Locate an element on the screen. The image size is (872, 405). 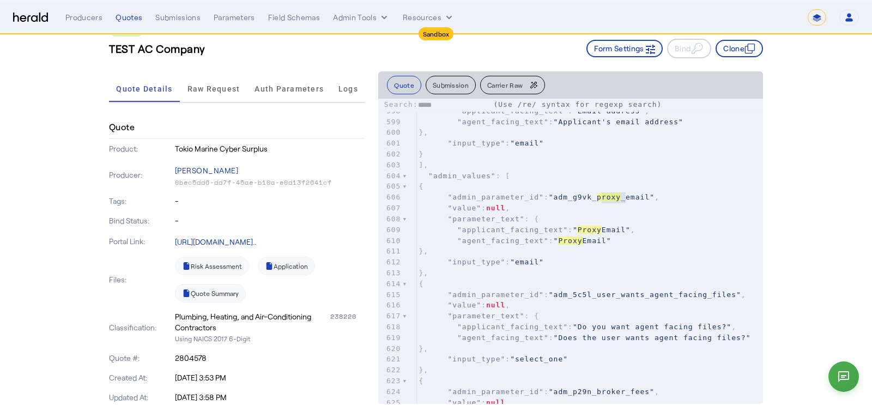
div: 611 is located at coordinates (390, 251).